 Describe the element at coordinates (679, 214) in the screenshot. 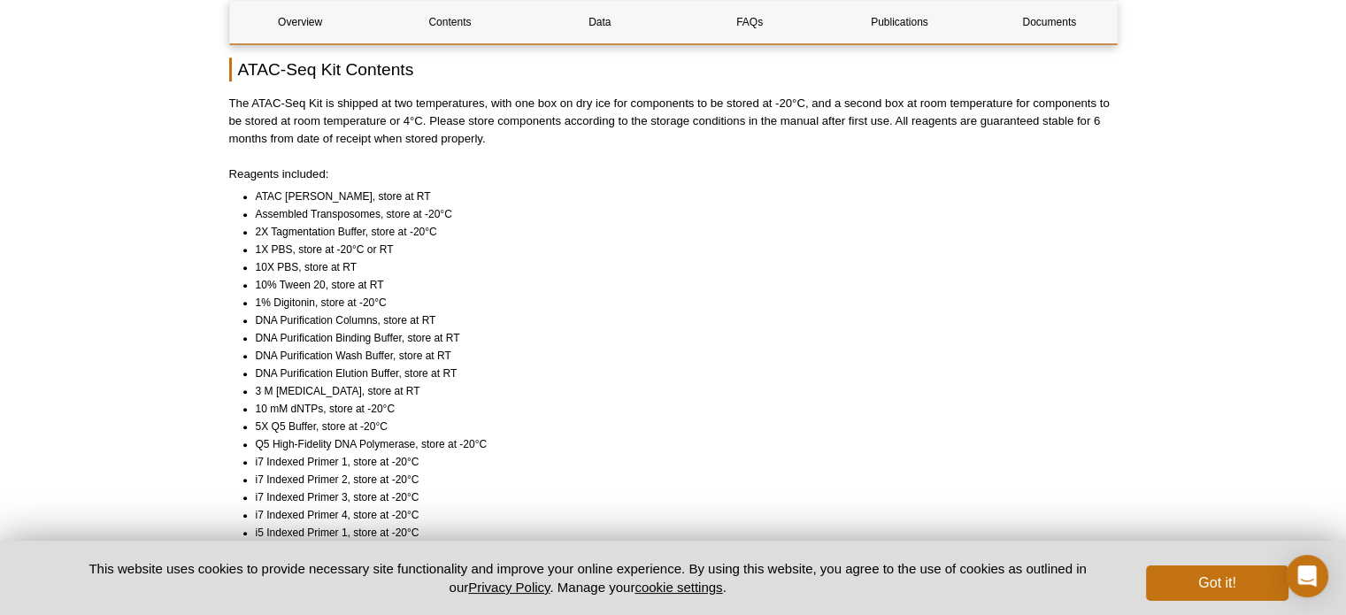

I see `li: Assembled Transposomes, store at -20°C` at that location.